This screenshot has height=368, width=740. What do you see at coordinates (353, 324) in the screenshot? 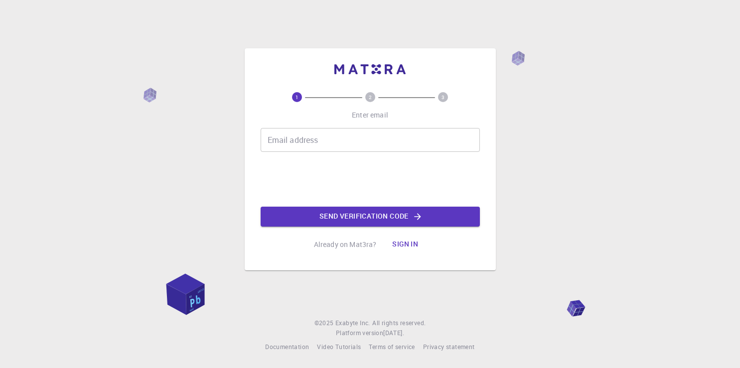
I see `a: Exabyte Inc.` at bounding box center [353, 324].